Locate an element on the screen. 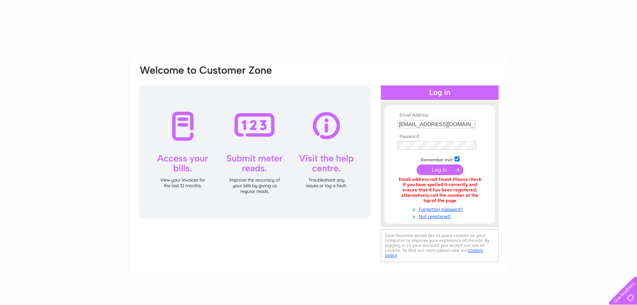  a: Forgotten password? is located at coordinates (441, 209).